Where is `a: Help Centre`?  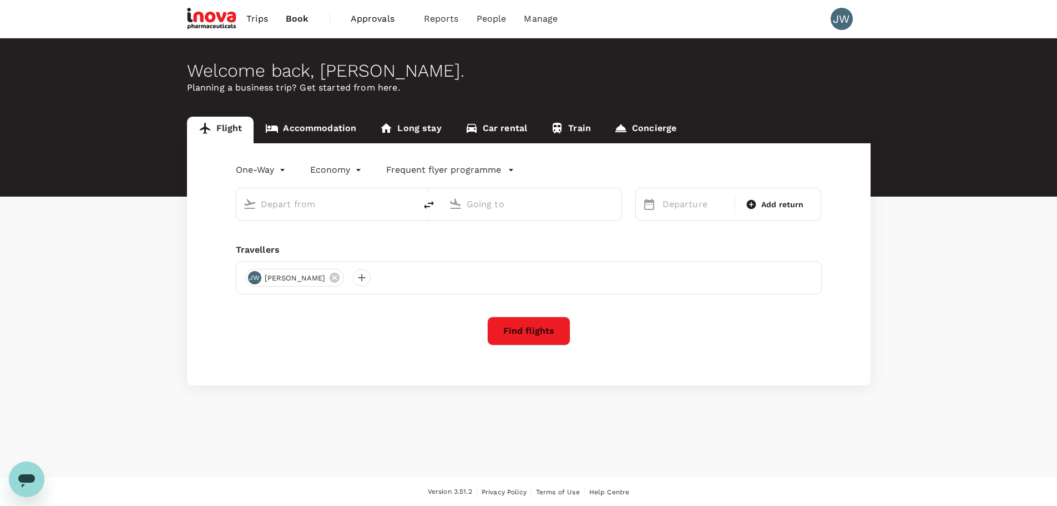 a: Help Centre is located at coordinates (609, 492).